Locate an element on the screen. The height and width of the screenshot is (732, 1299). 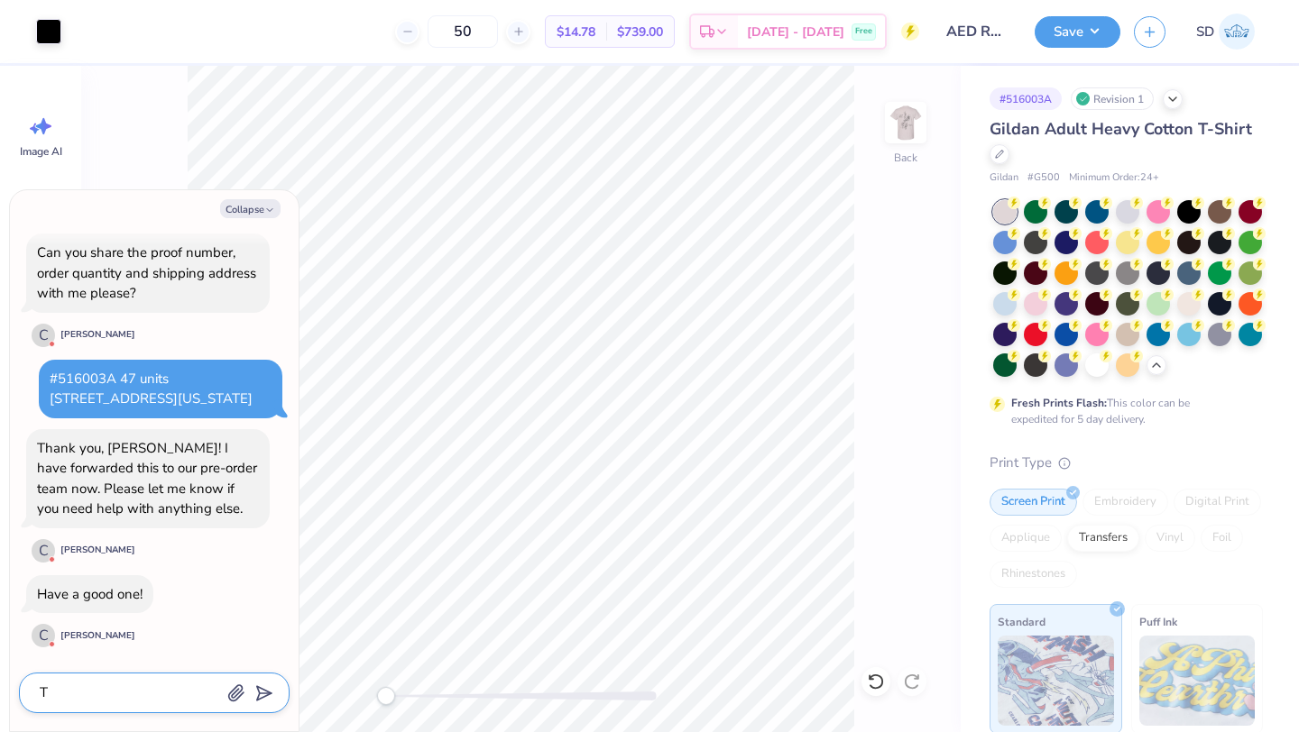
div: Digital Print is located at coordinates (1217, 502).